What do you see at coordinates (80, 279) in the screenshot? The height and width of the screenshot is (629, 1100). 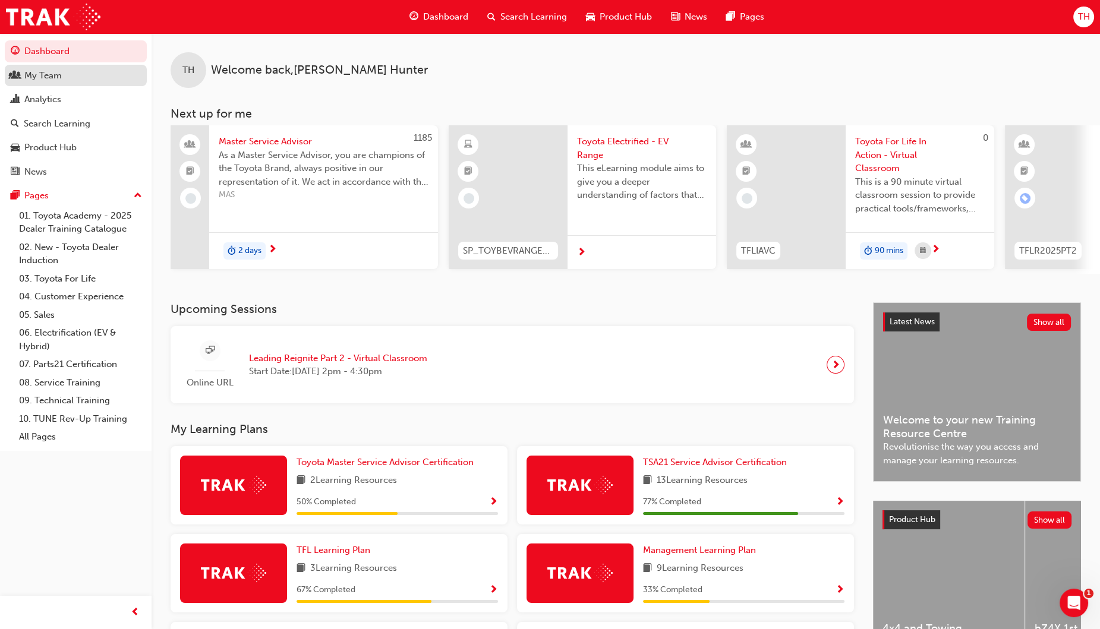 I see `a: 03. Toyota For Life` at bounding box center [80, 279].